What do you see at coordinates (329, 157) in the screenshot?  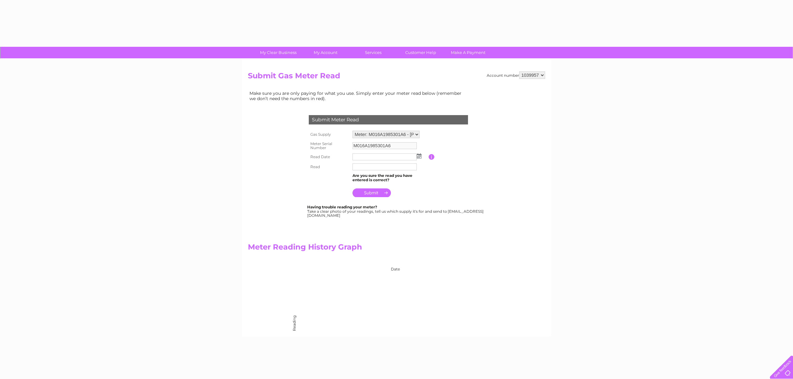 I see `th: Read Date` at bounding box center [329, 157].